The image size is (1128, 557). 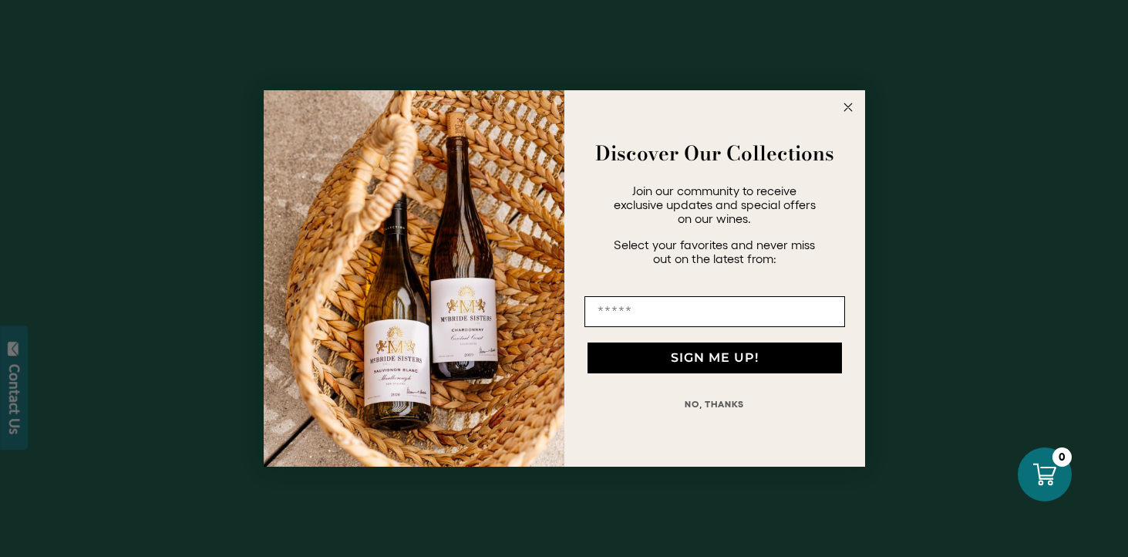 I want to click on strong: Discover Our Collections, so click(x=715, y=153).